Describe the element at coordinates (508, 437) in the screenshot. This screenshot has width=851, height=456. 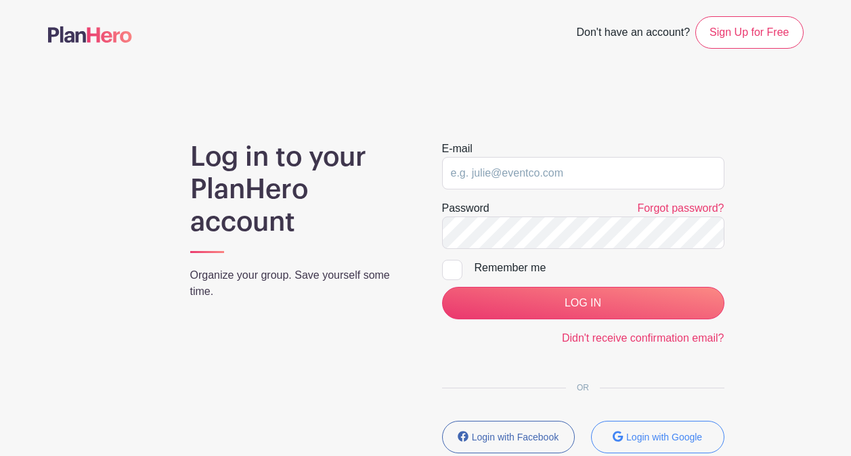
I see `button: Login with Facebook` at that location.